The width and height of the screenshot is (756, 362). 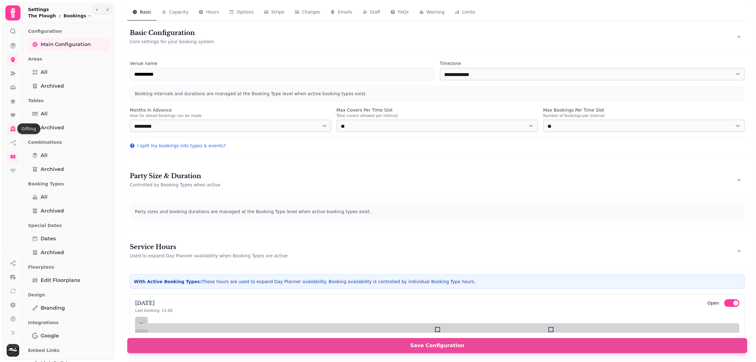 I want to click on nav: breadcrumb, so click(x=60, y=16).